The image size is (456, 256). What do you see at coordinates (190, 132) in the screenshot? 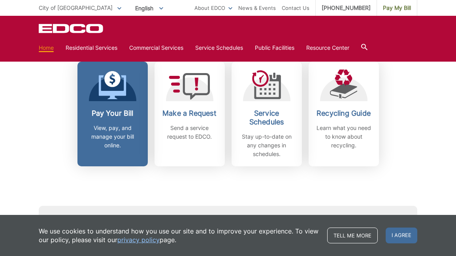
I see `p: Send a service request to EDCO.` at bounding box center [190, 132].